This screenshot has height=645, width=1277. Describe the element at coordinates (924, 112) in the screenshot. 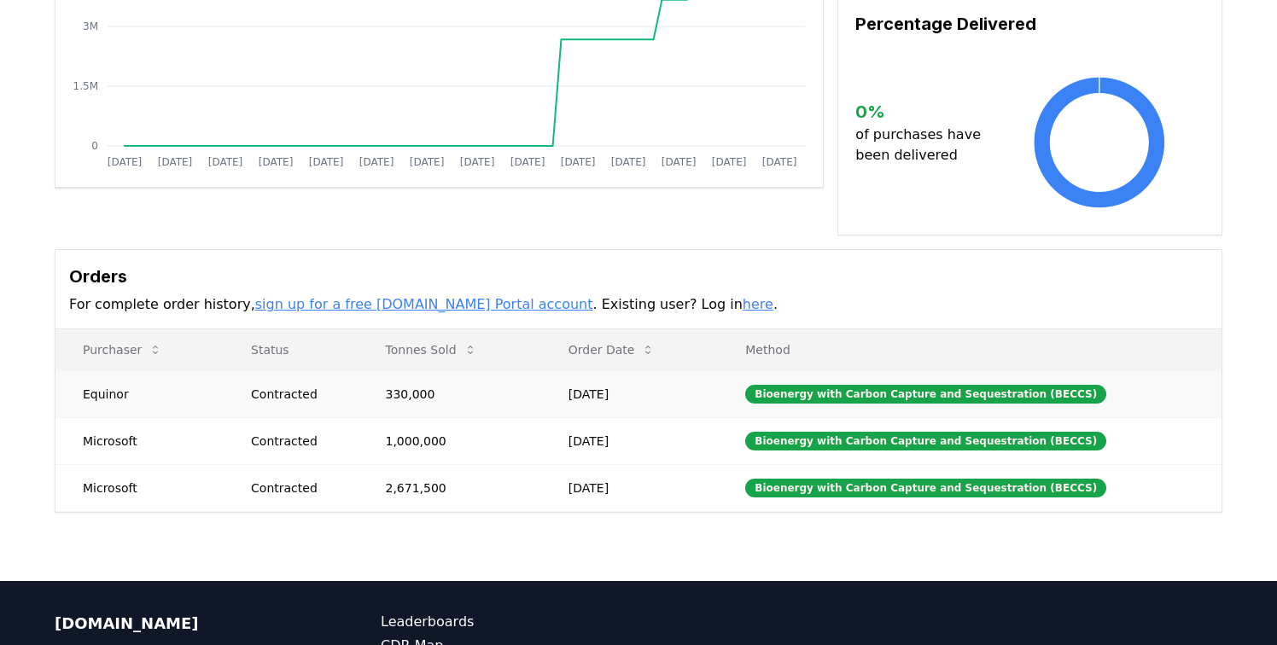

I see `h3: 0 %` at that location.